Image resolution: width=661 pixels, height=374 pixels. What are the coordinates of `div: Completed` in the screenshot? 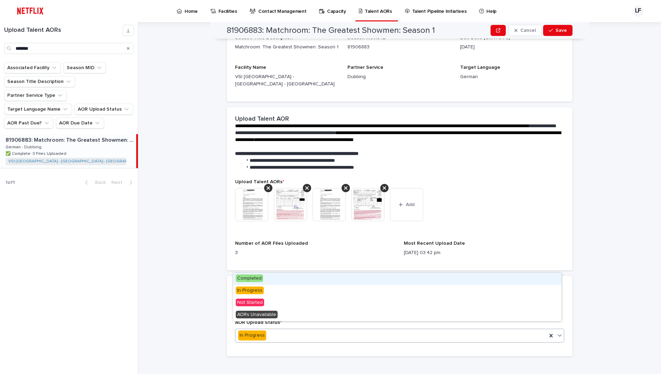 It's located at (397, 278).